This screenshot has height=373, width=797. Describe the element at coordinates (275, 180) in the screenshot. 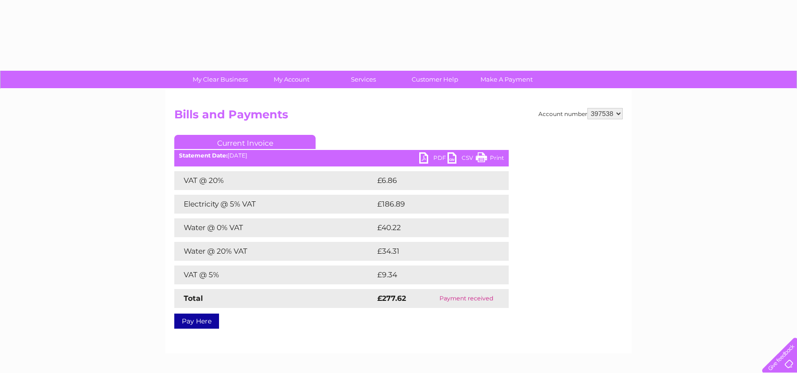

I see `td: VAT @ 20%` at that location.